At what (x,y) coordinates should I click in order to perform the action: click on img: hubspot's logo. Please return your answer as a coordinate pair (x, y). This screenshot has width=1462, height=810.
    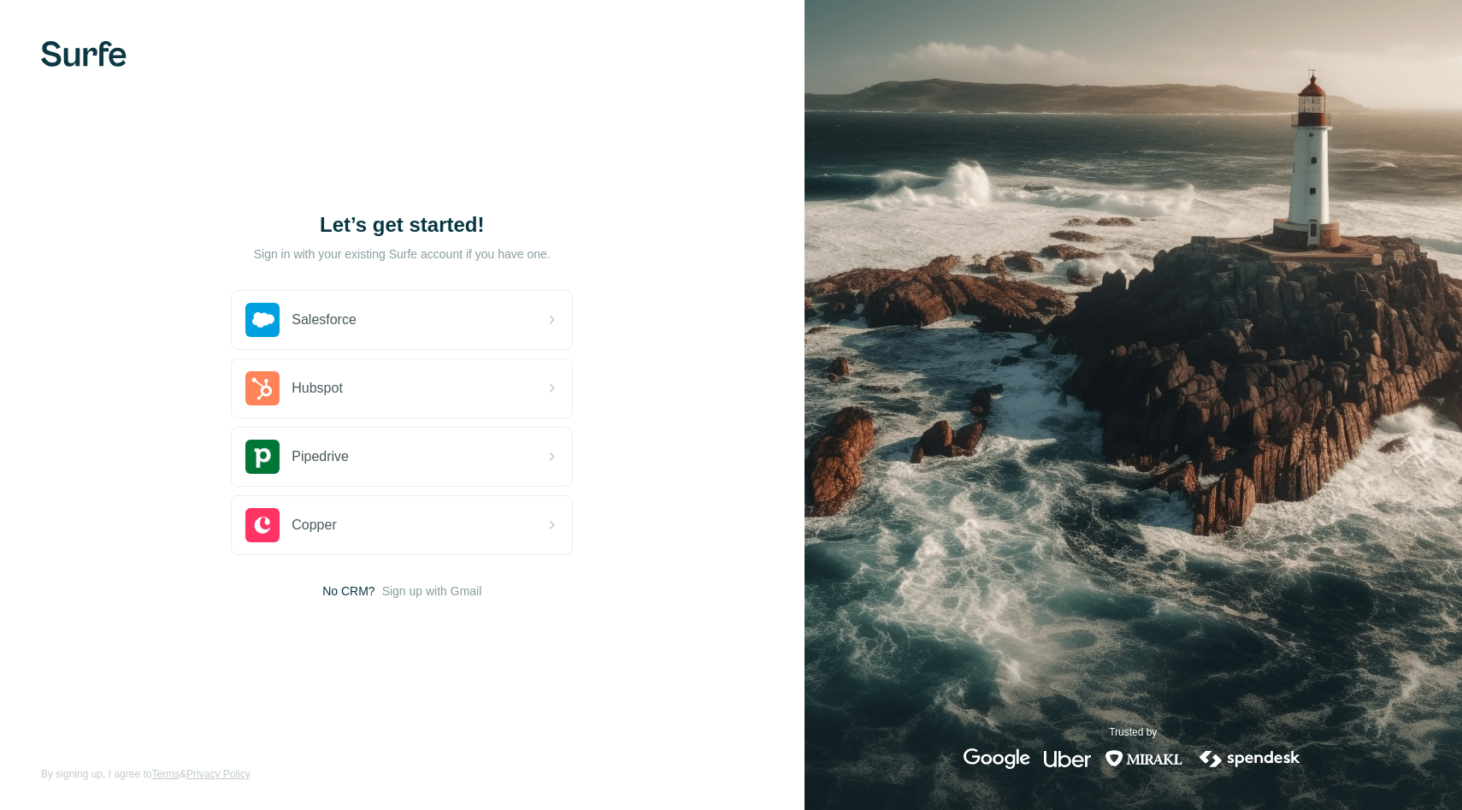
    Looking at the image, I should click on (263, 388).